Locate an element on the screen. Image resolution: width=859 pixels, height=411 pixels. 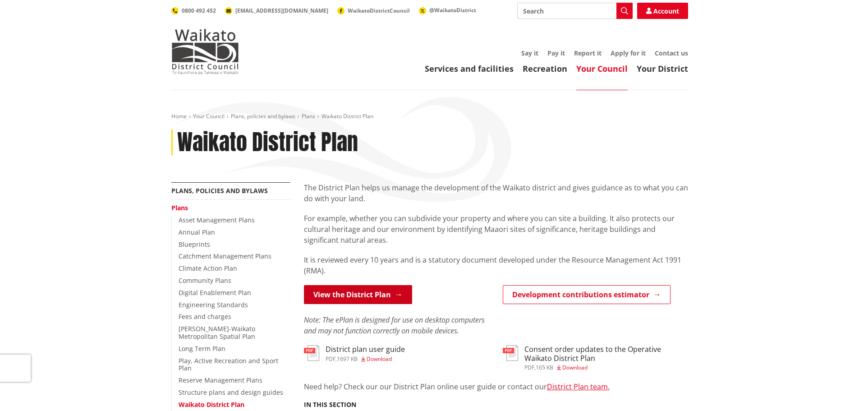
a: Your District is located at coordinates (663, 69).